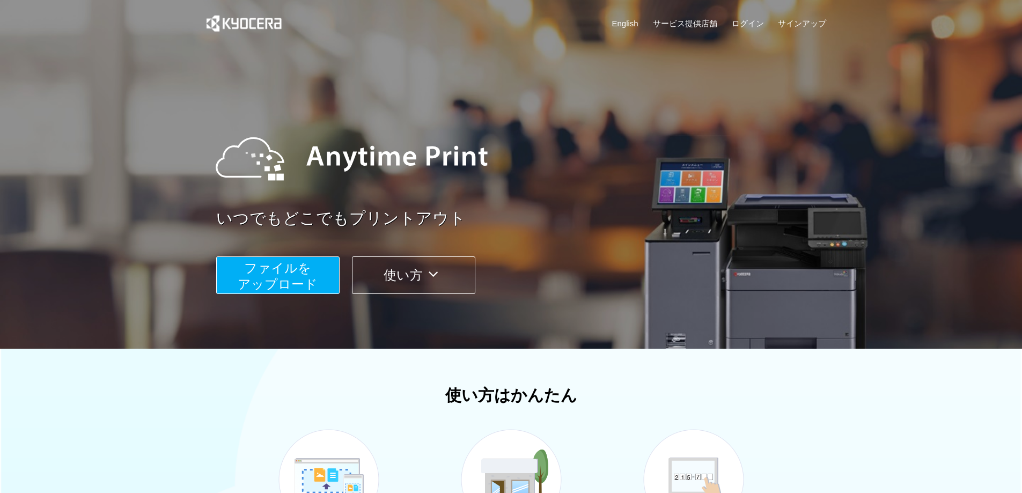  Describe the element at coordinates (277, 276) in the screenshot. I see `span: ファイルを ​​アップロード` at that location.